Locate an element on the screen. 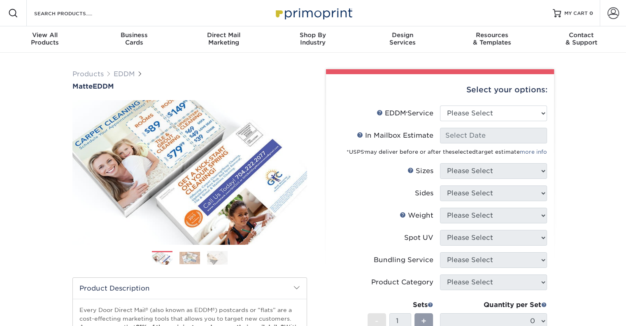 The image size is (626, 326). div: Product Category is located at coordinates (402, 282).